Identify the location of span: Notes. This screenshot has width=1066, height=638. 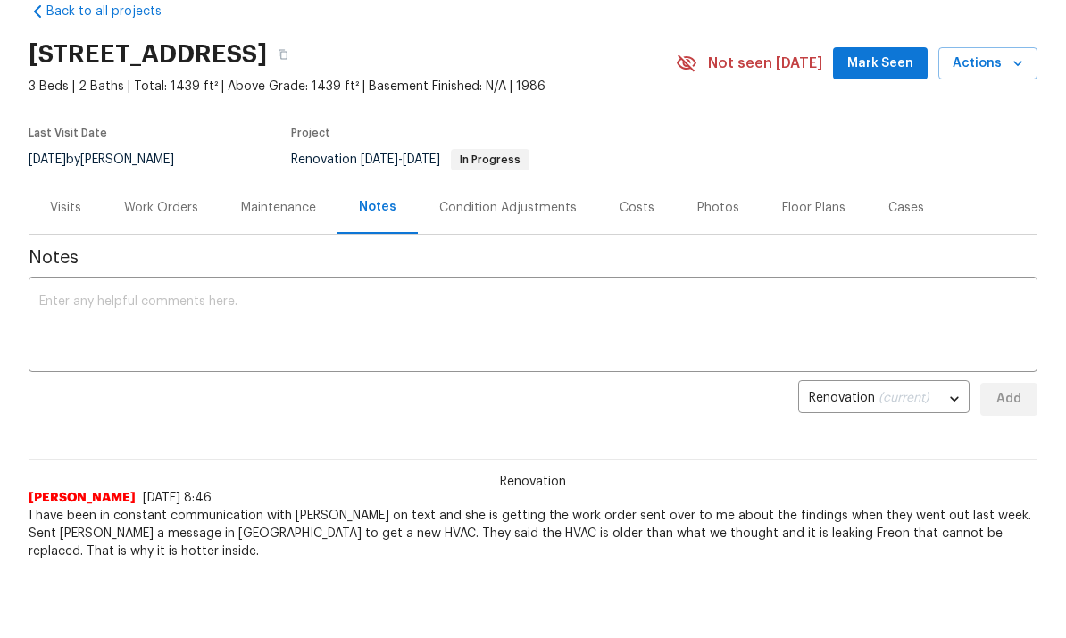
(533, 258).